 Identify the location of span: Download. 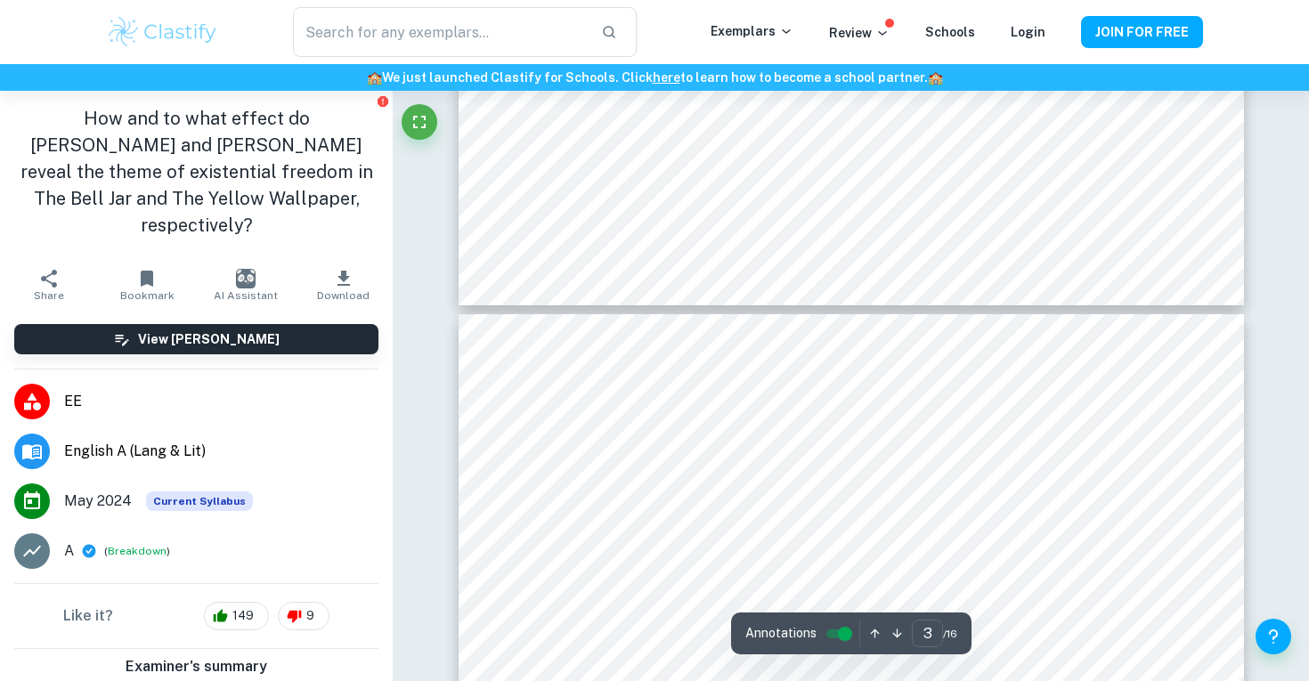
(343, 296).